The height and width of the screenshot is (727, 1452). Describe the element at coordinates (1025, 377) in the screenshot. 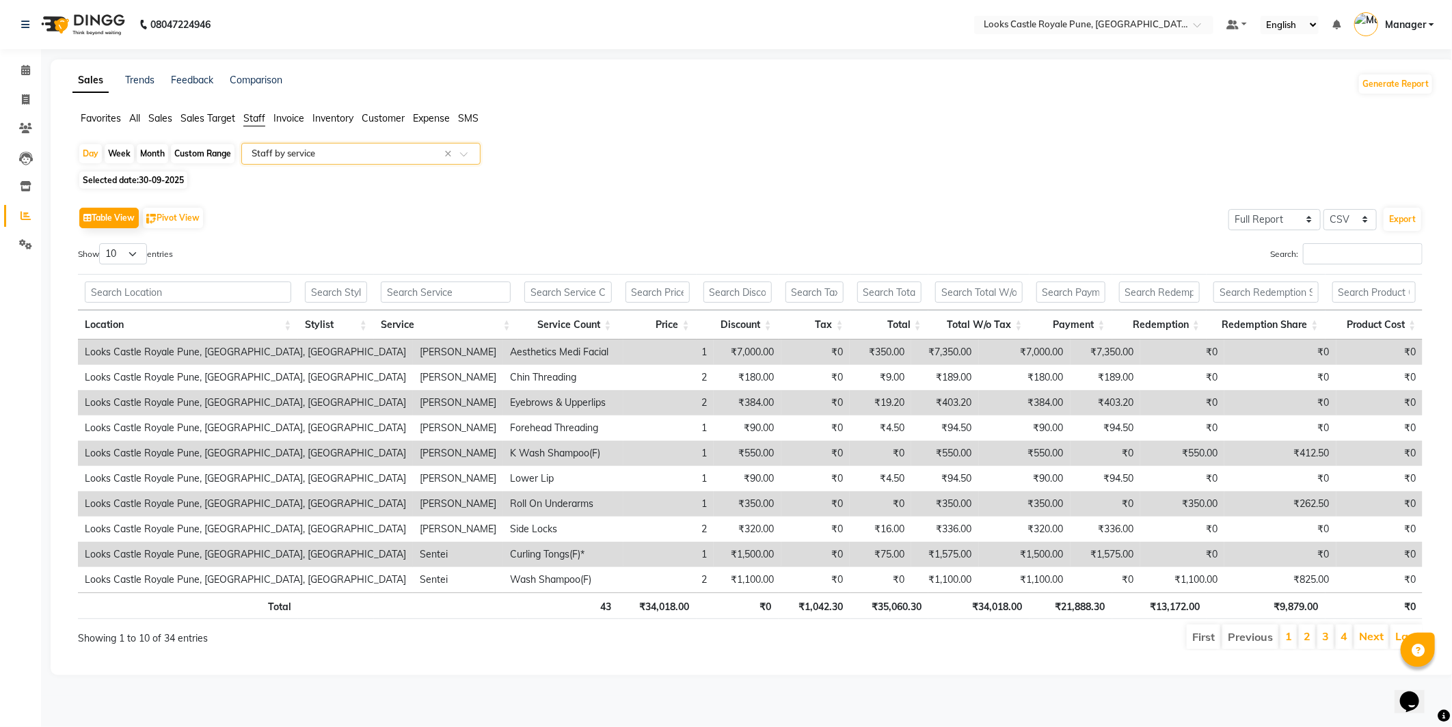

I see `td: ₹180.00` at that location.